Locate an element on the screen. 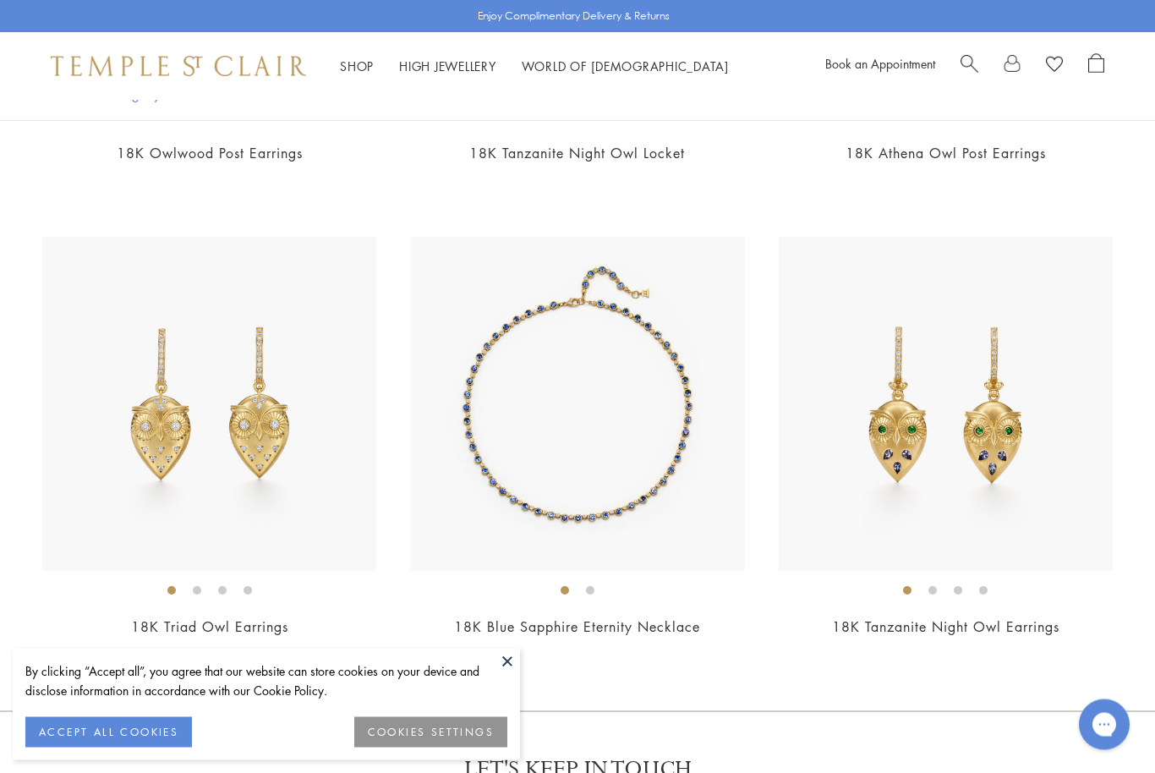 The width and height of the screenshot is (1155, 773). a: High JewelleryHigh Jewellery is located at coordinates (447, 66).